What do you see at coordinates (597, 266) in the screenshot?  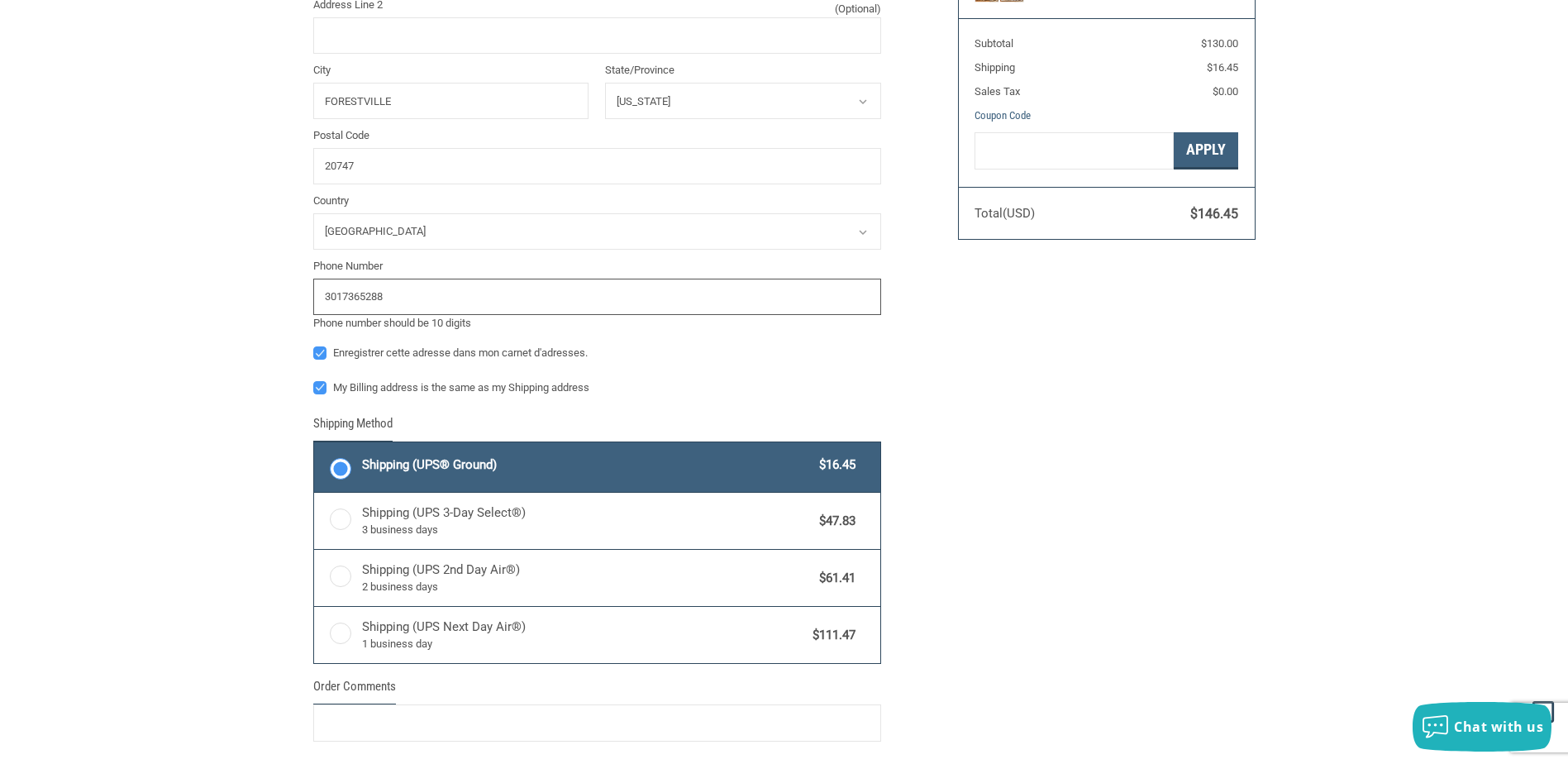 I see `label: Phone Number` at bounding box center [597, 266].